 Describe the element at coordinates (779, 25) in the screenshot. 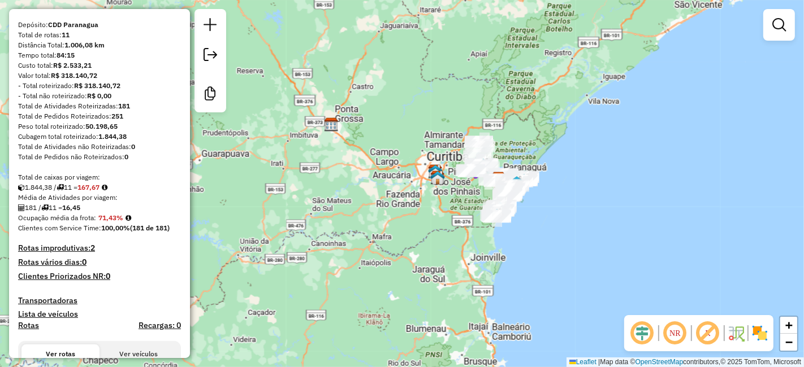

I see `a: Exibir filtros` at that location.